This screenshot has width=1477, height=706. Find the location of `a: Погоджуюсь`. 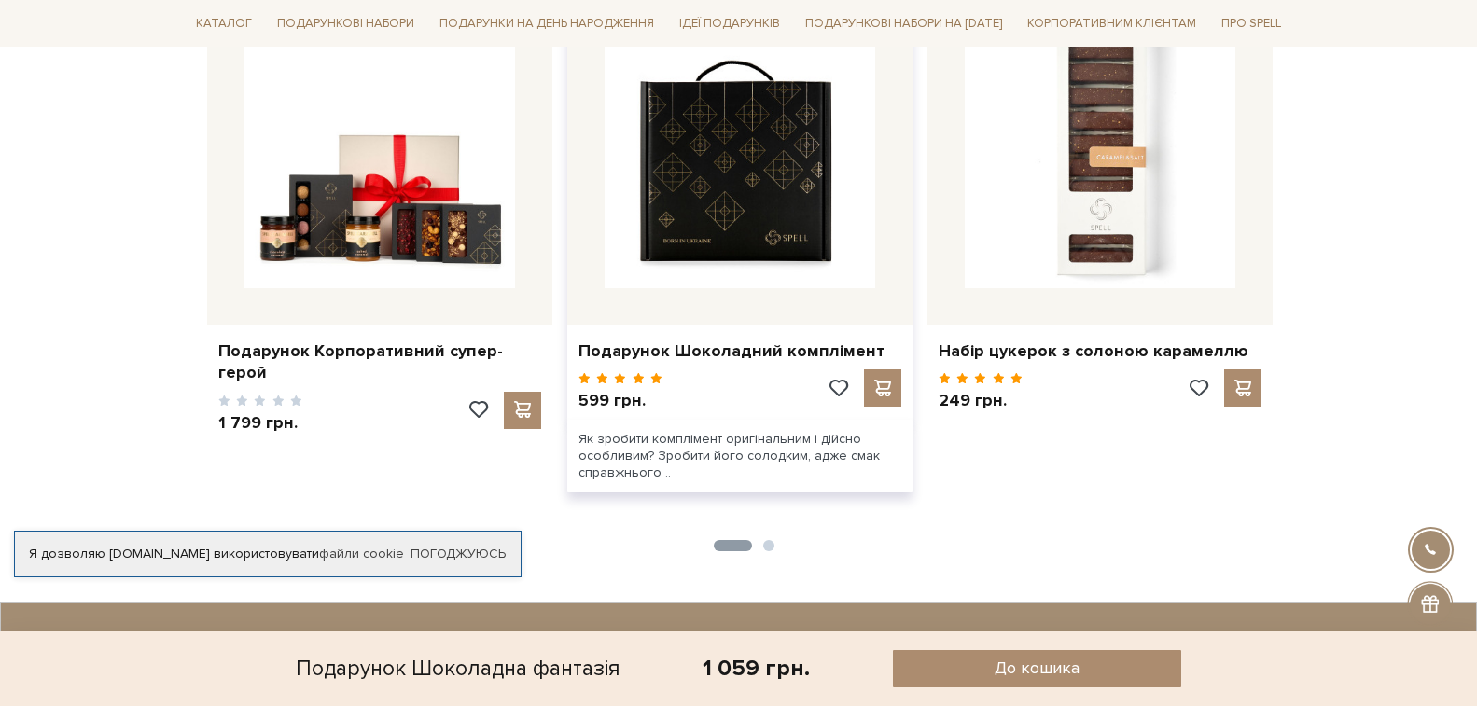

a: Погоджуюсь is located at coordinates (458, 554).